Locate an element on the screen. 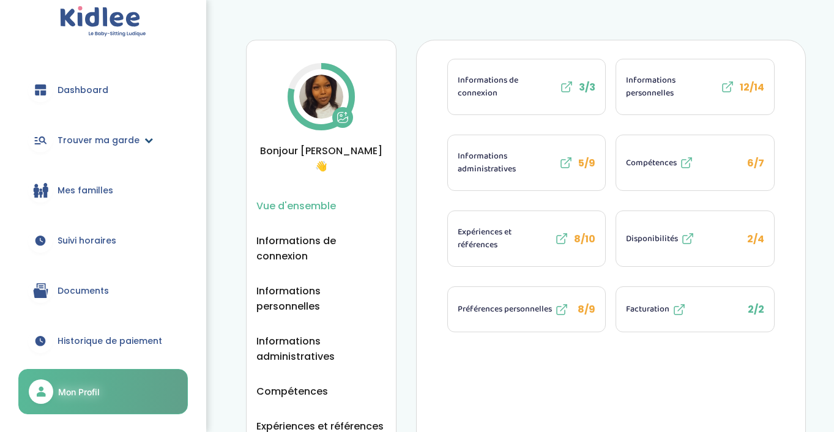  button: Informations de connexion 3/3 is located at coordinates (527, 87).